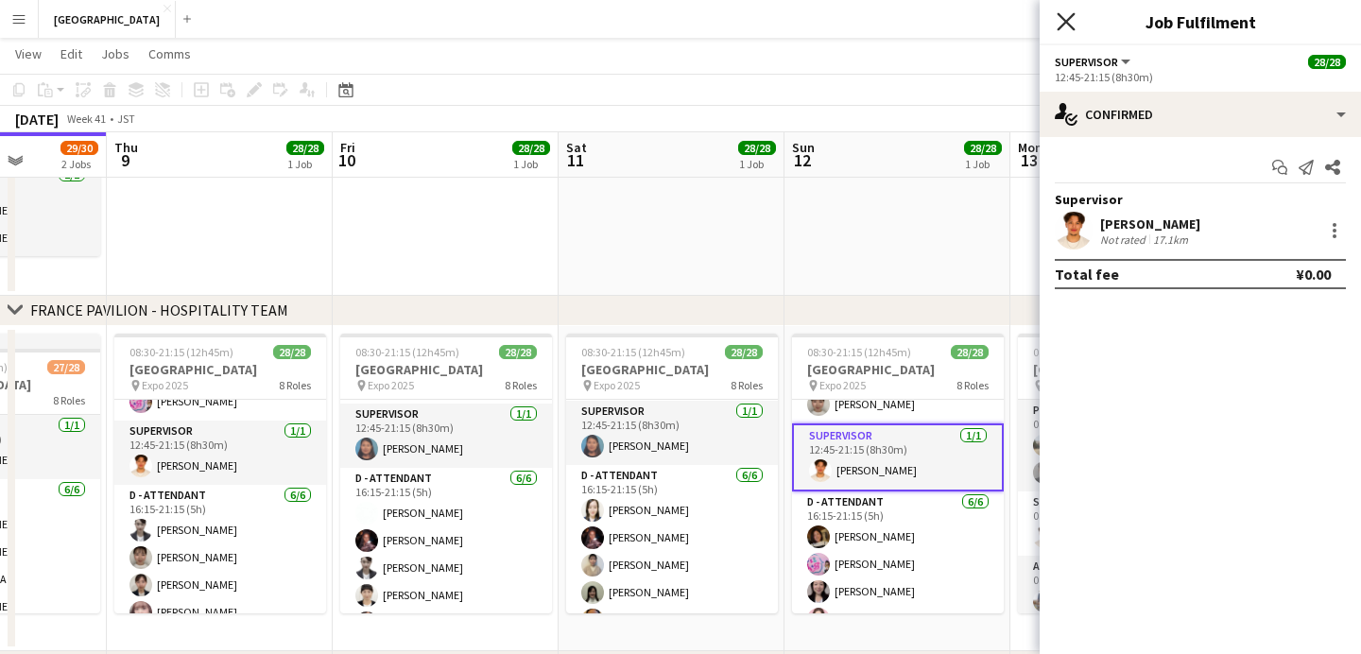 The width and height of the screenshot is (1361, 654). I want to click on div: FRANCE PAVILION - HOSPITALITY TEAM, so click(159, 310).